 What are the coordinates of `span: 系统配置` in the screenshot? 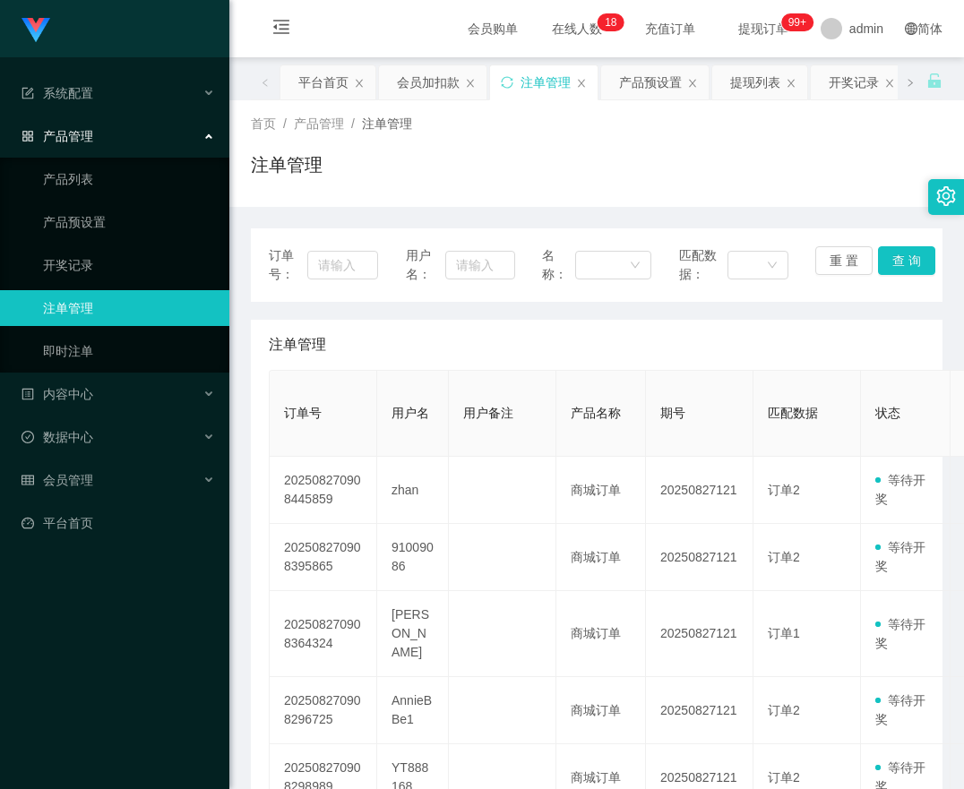 It's located at (57, 93).